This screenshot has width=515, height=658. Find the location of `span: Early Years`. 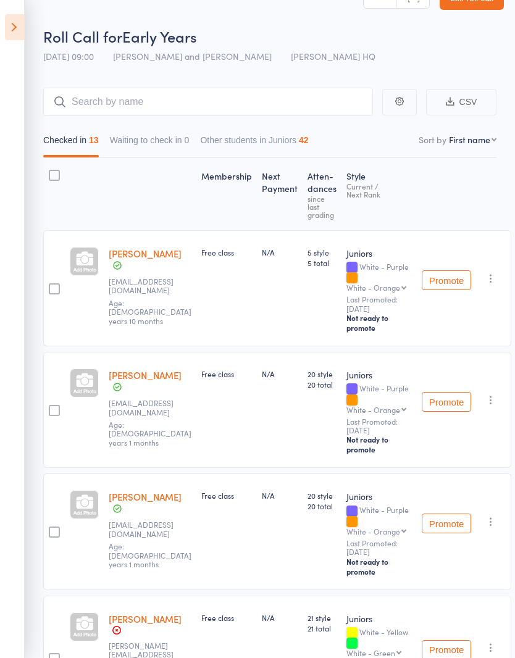

span: Early Years is located at coordinates (159, 36).